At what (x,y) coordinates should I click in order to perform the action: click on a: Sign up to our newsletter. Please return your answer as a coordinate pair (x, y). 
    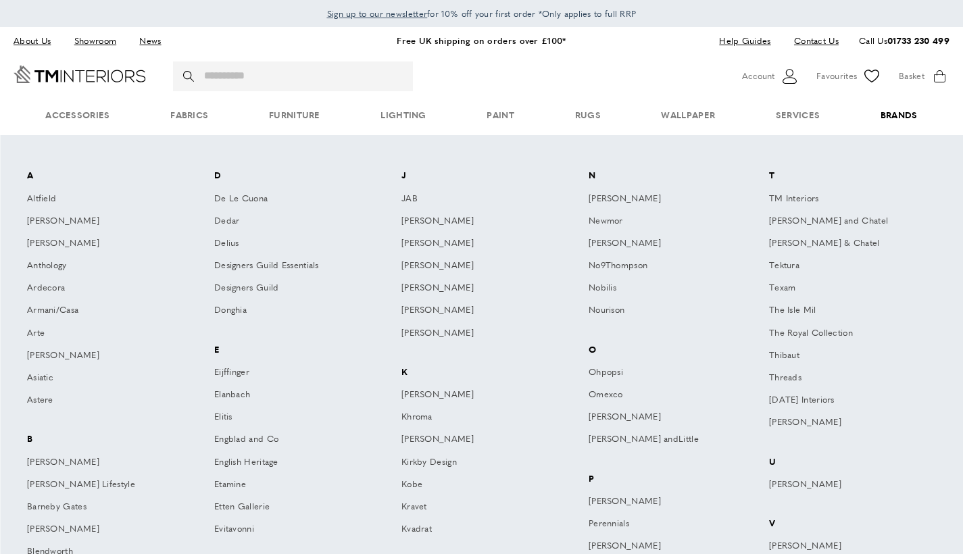
    Looking at the image, I should click on (377, 14).